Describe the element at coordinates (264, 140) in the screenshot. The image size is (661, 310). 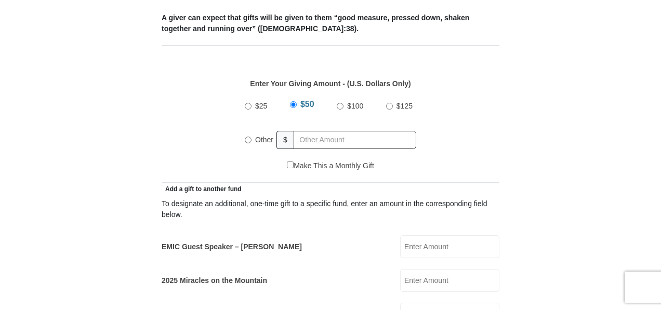
I see `span: Other` at that location.